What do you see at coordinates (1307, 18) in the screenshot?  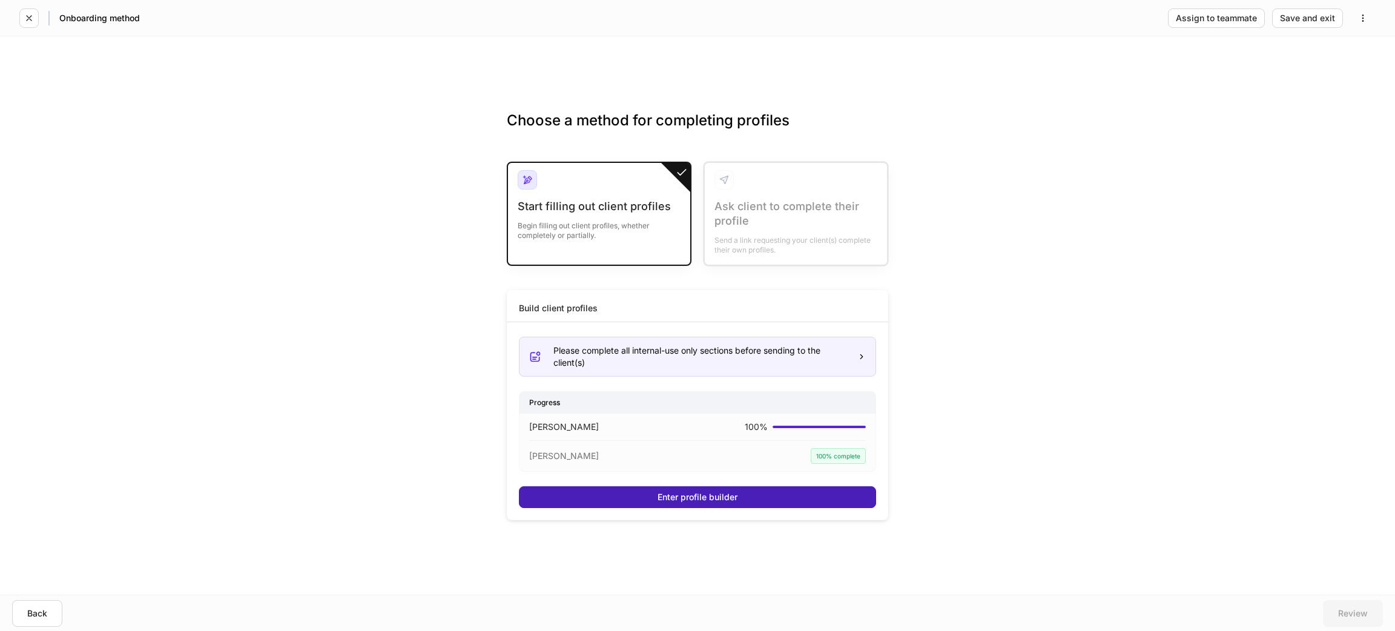 I see `button: Save and exit` at bounding box center [1307, 18].